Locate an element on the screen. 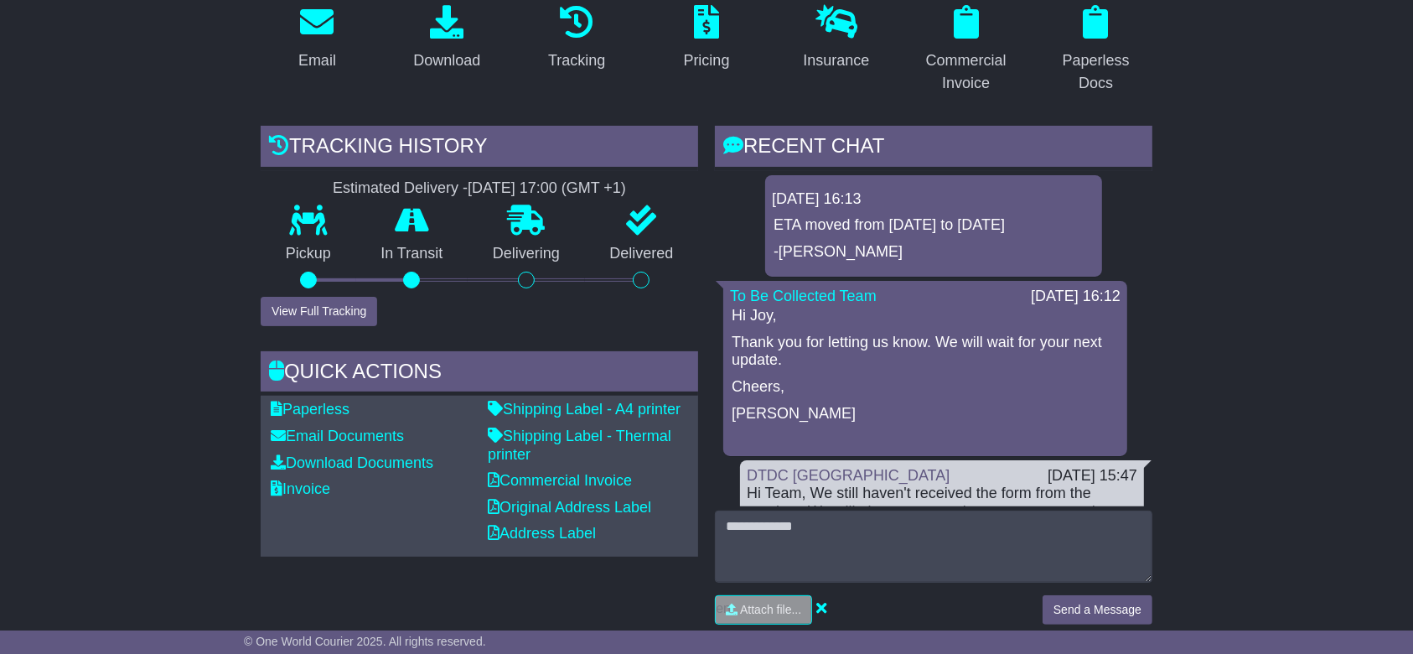 Image resolution: width=1413 pixels, height=654 pixels. div: Pricing is located at coordinates (706, 60).